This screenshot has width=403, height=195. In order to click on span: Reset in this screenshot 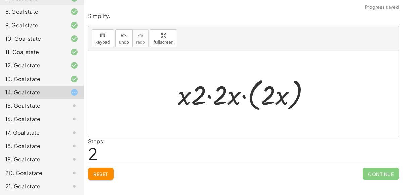, I will do `click(101, 174)`.